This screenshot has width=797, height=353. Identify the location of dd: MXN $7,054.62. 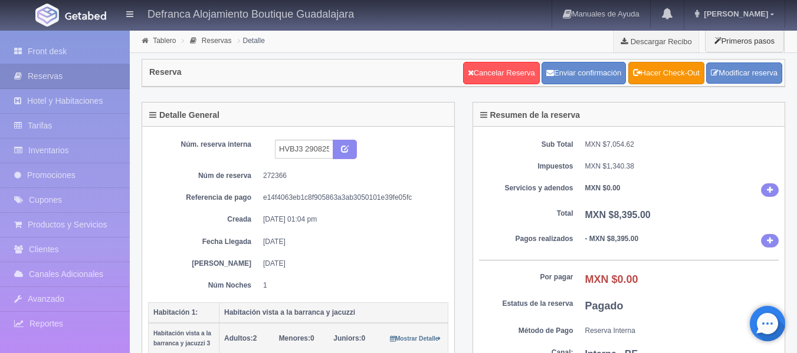
(682, 145).